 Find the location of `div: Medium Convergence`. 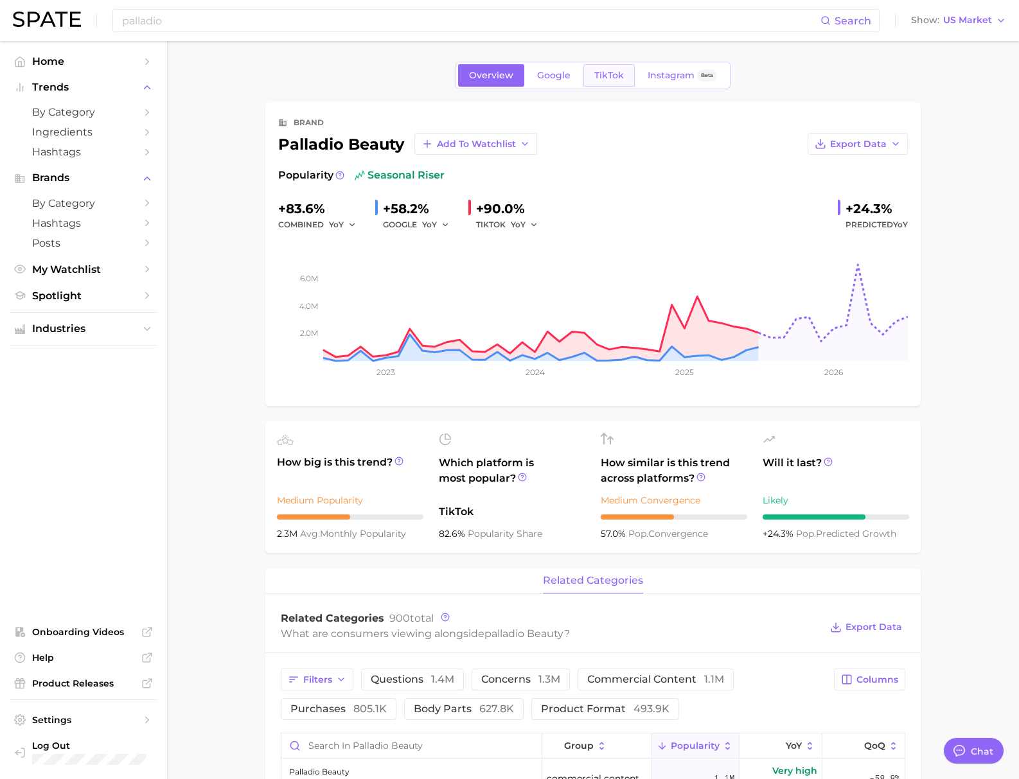

div: Medium Convergence is located at coordinates (674, 500).